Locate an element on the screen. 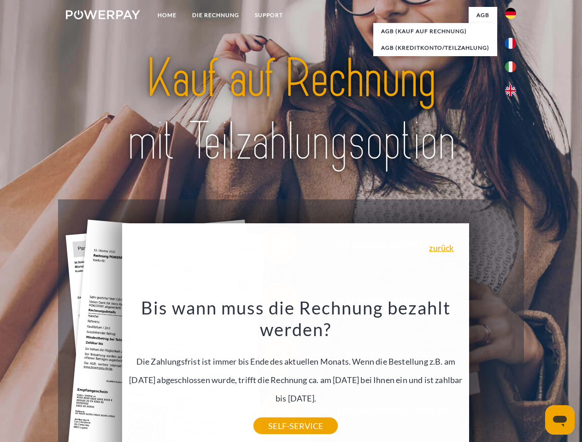 This screenshot has width=582, height=442. a: SUPPORT is located at coordinates (269, 15).